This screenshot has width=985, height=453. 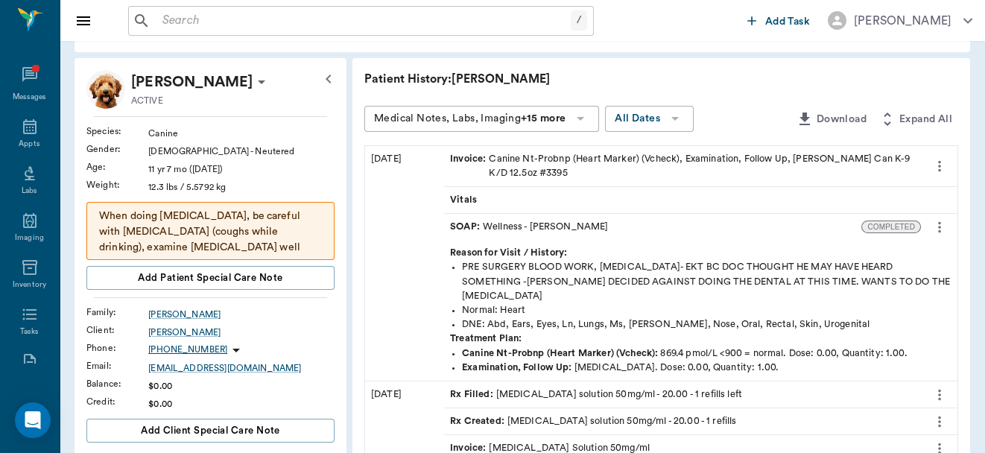 I want to click on div: Gender :, so click(x=117, y=149).